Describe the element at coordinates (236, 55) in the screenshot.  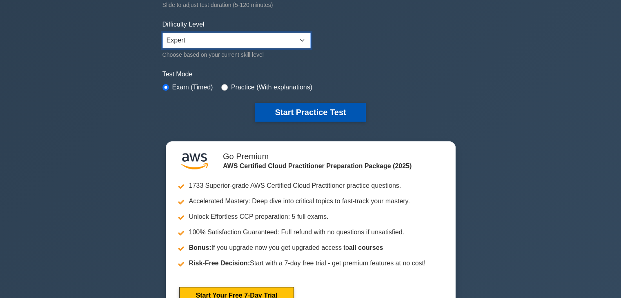
I see `div: Choose based on your current skill level` at that location.